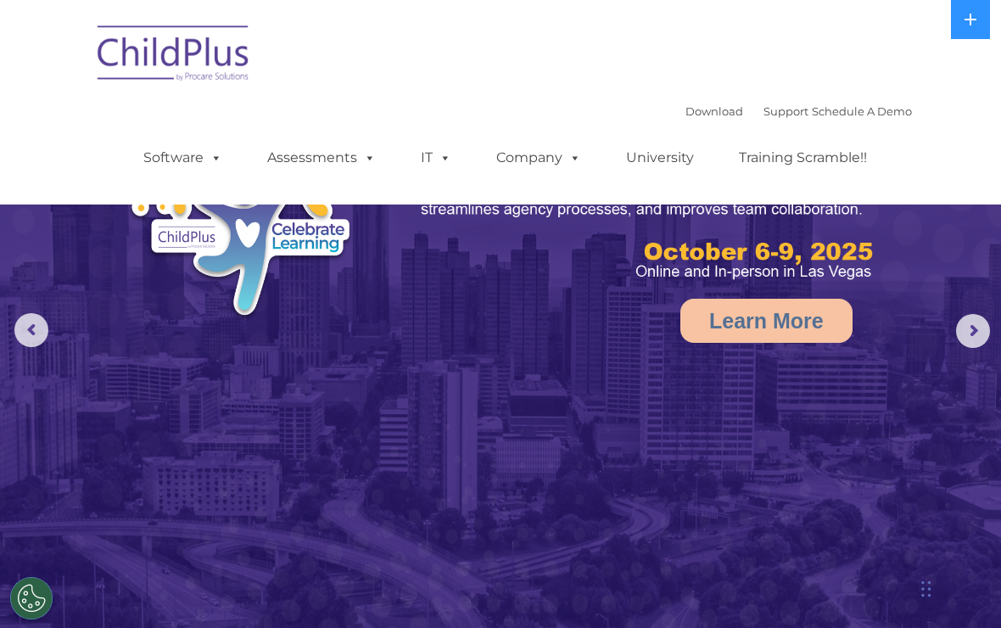 The image size is (1001, 628). Describe the element at coordinates (321, 158) in the screenshot. I see `a: Assessments` at that location.